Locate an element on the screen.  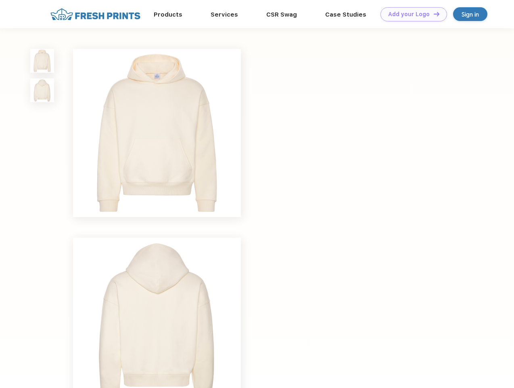
img: fo%20logo%202.webp is located at coordinates (95, 14).